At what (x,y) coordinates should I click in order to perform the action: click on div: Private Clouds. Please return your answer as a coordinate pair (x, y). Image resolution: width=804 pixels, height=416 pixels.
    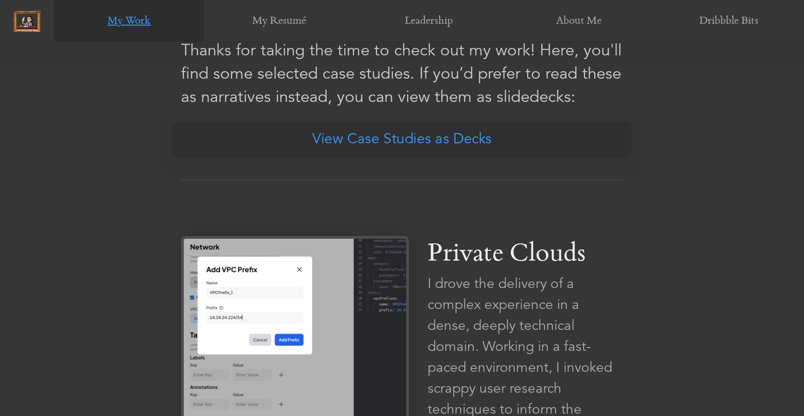
    Looking at the image, I should click on (525, 254).